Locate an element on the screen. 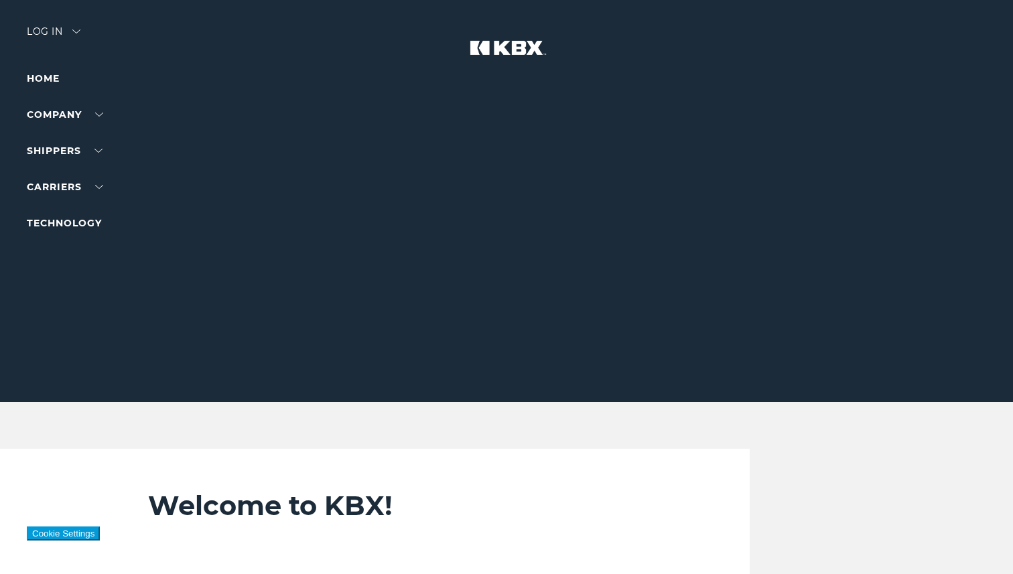 This screenshot has width=1013, height=574. a: Home is located at coordinates (43, 78).